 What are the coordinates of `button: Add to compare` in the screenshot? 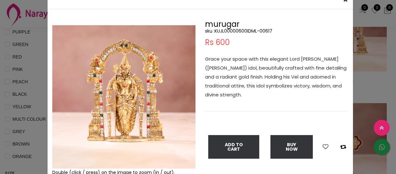 It's located at (343, 147).